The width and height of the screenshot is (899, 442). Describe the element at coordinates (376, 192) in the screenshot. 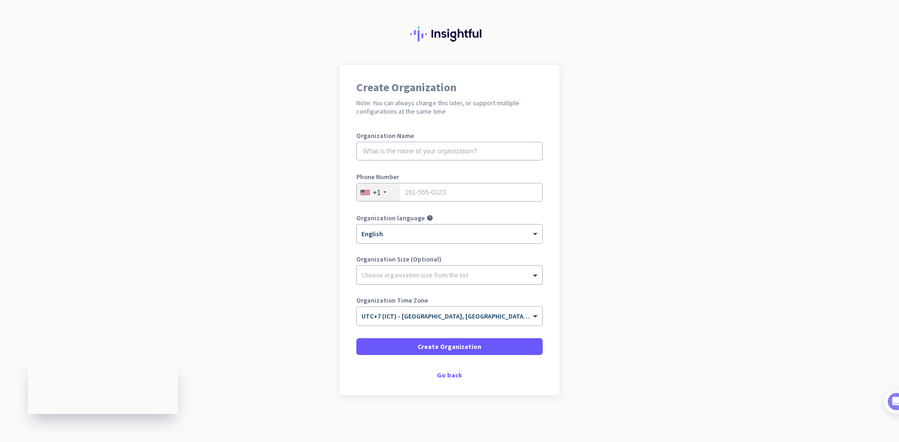

I see `div: +1` at that location.